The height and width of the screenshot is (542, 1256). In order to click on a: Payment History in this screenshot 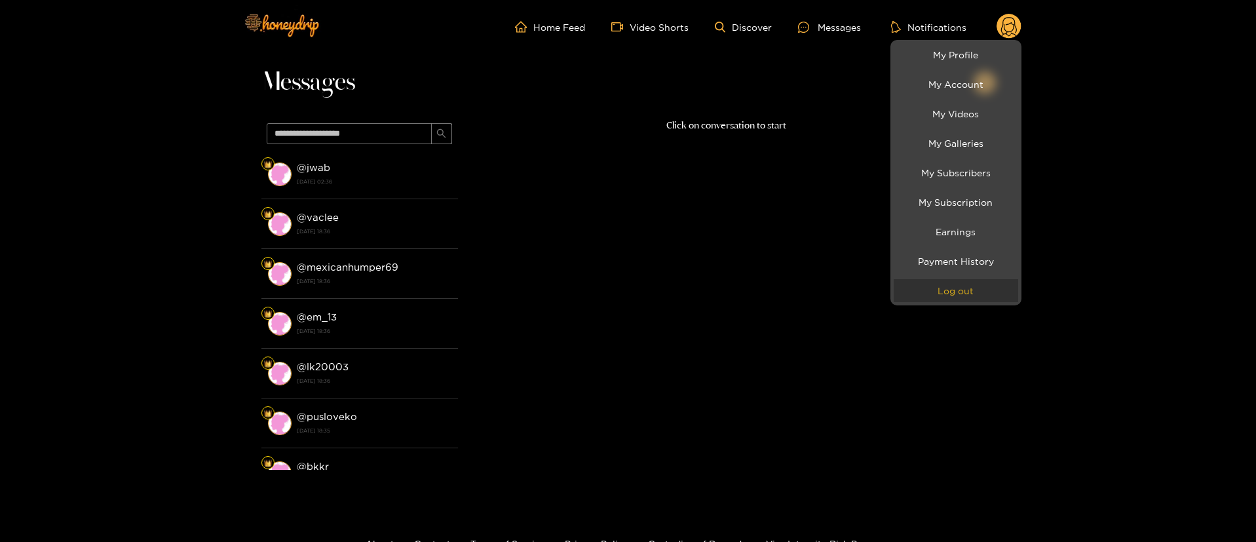, I will do `click(956, 261)`.